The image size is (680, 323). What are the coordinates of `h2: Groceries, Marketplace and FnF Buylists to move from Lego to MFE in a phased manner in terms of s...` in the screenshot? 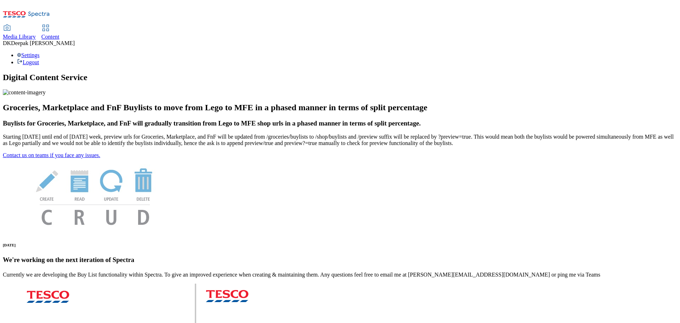 It's located at (340, 107).